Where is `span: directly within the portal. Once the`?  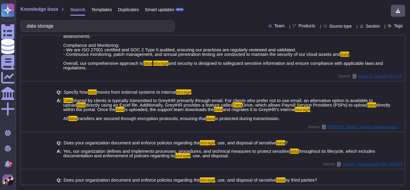 span: directly within the portal. Once the is located at coordinates (227, 107).